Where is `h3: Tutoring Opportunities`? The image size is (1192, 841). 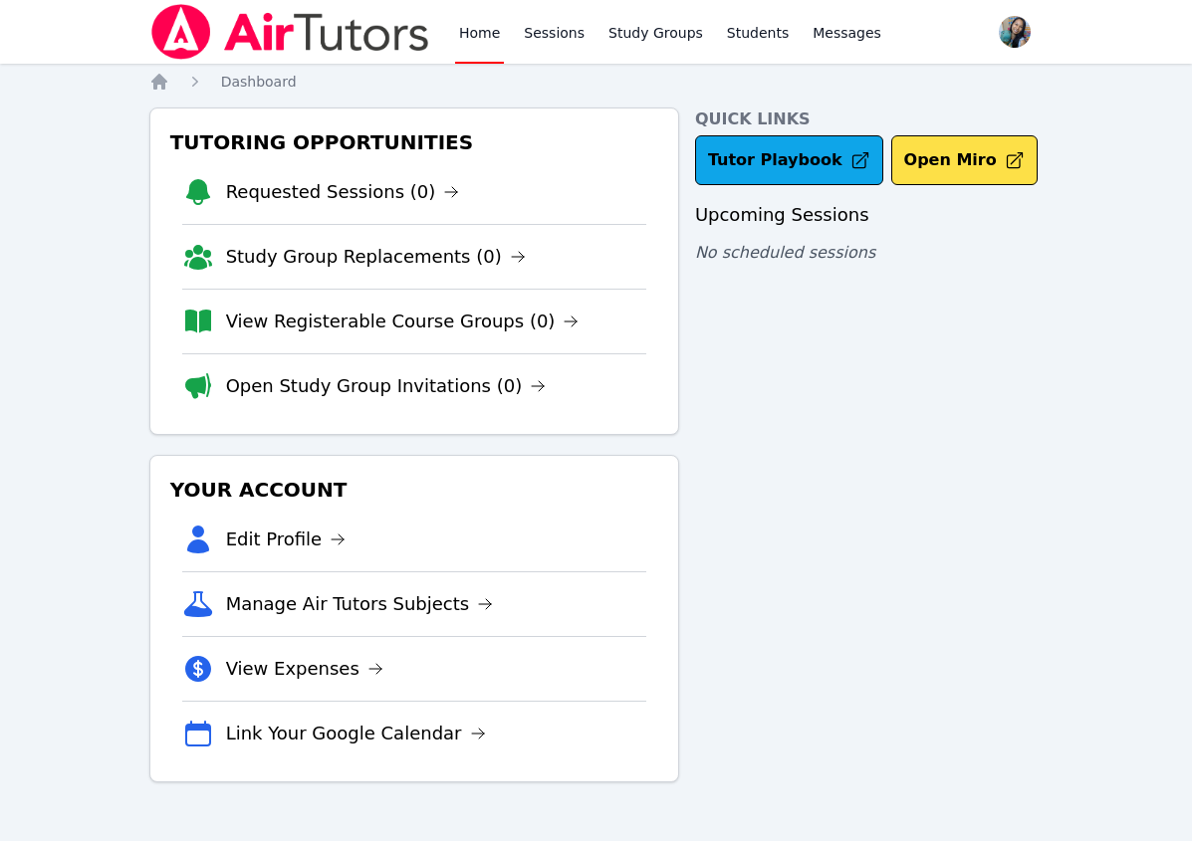 h3: Tutoring Opportunities is located at coordinates (414, 142).